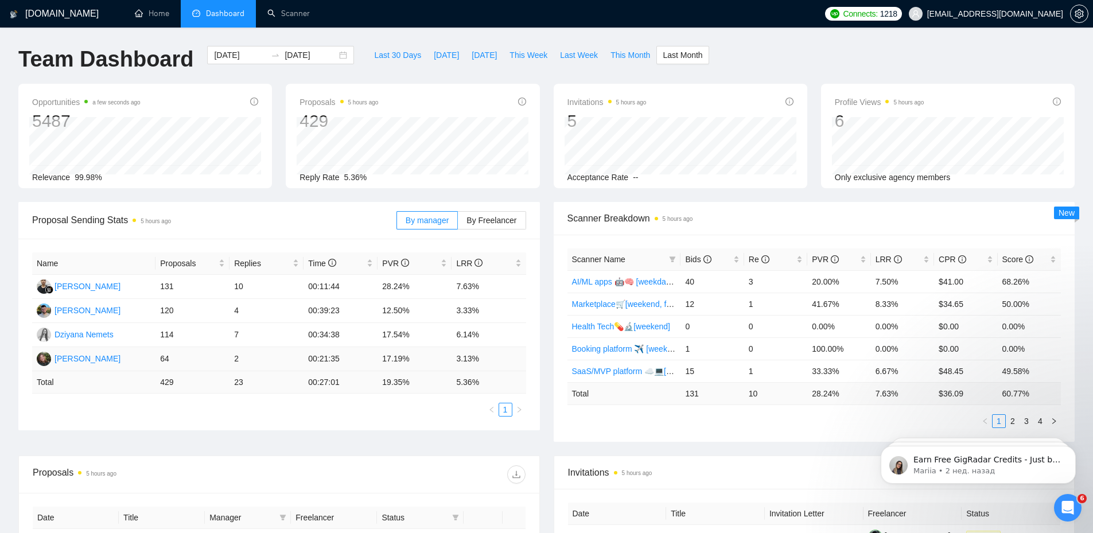  Describe the element at coordinates (262, 263) in the screenshot. I see `span: Replies` at that location.